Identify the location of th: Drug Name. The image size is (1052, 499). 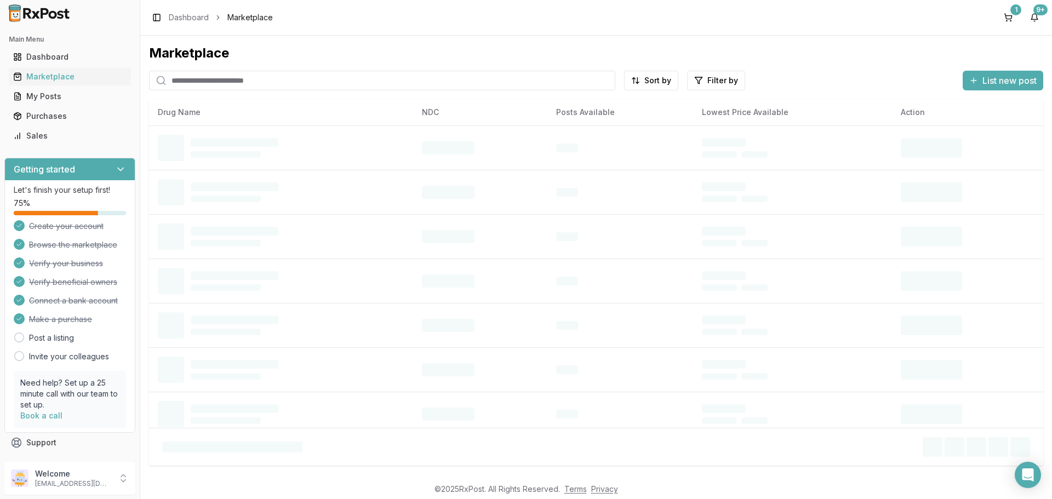
(281, 112).